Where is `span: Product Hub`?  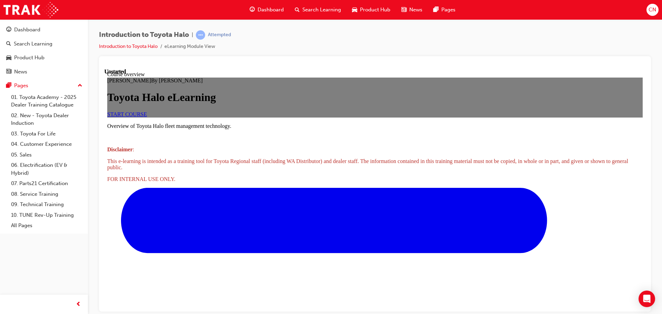 span: Product Hub is located at coordinates (375, 10).